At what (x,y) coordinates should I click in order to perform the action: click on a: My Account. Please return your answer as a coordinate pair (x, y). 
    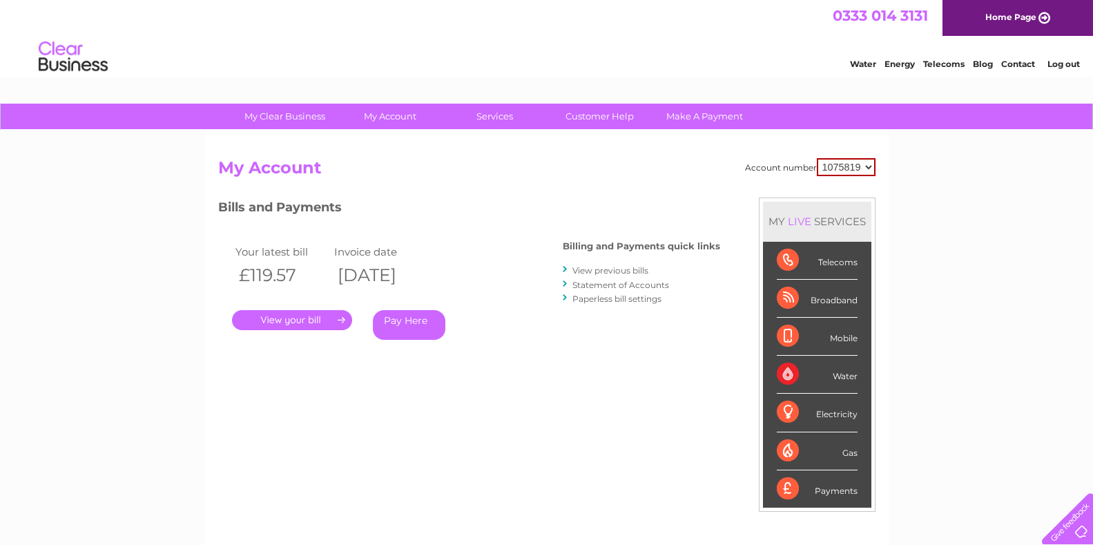
    Looking at the image, I should click on (389, 116).